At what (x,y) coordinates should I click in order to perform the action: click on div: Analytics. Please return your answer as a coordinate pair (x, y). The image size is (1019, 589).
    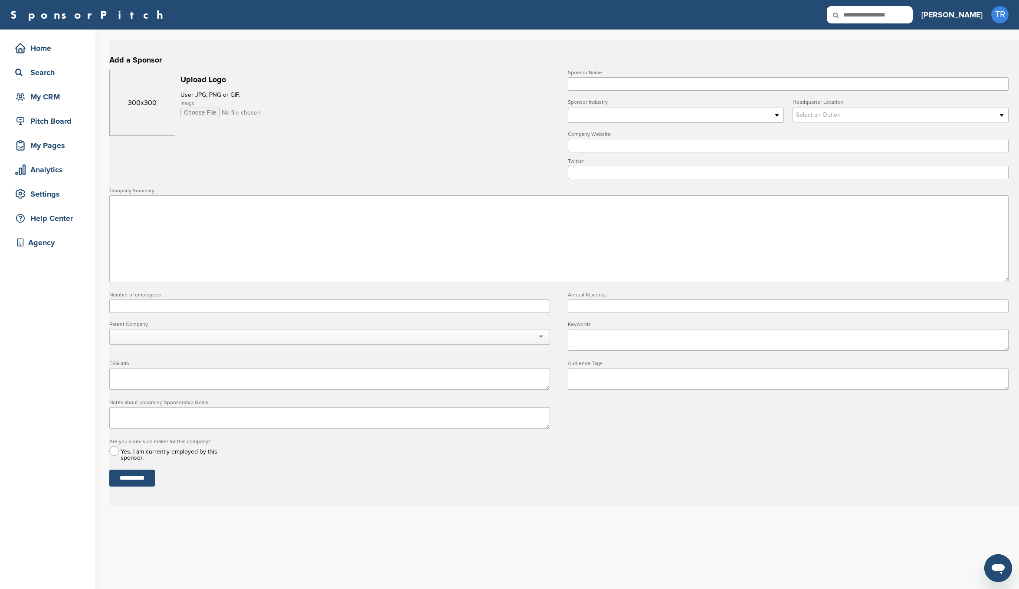
    Looking at the image, I should click on (50, 170).